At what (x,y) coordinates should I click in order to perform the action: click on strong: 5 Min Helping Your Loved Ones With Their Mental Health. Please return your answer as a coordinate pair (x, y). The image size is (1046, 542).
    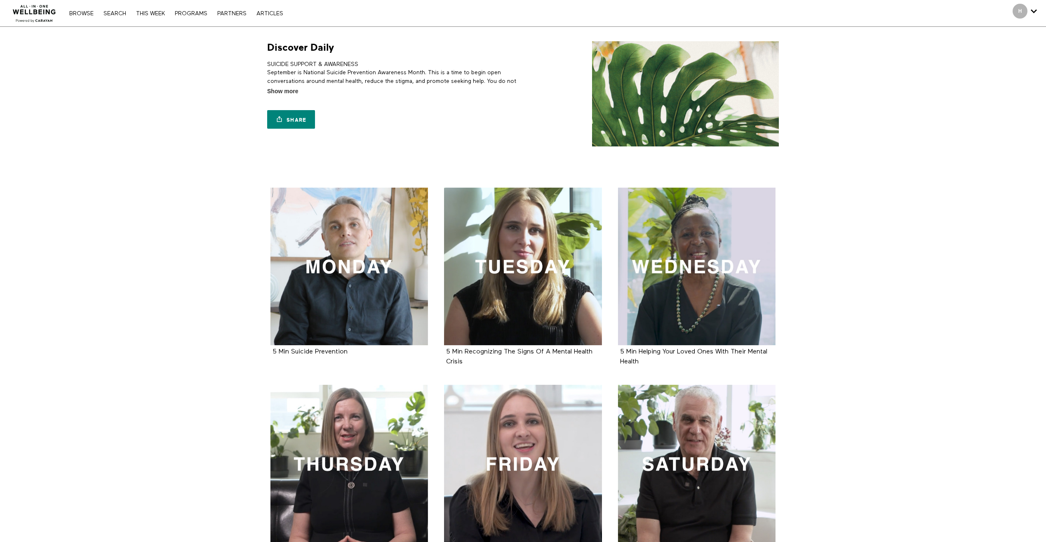
    Looking at the image, I should click on (693, 356).